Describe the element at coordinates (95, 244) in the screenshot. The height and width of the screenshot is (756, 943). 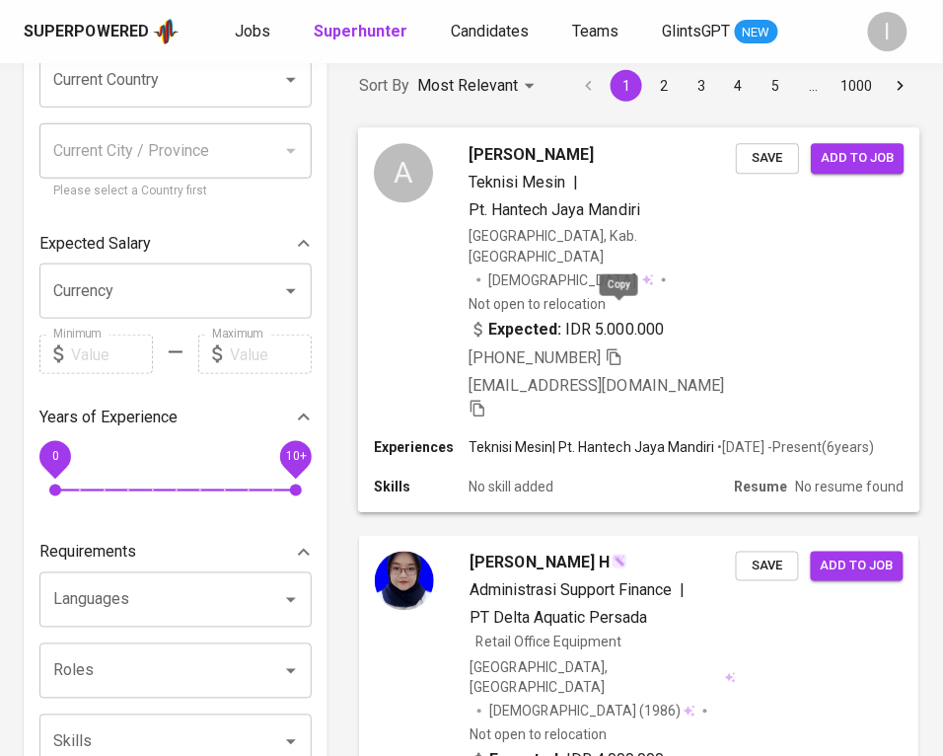
I see `p: Expected Salary` at that location.